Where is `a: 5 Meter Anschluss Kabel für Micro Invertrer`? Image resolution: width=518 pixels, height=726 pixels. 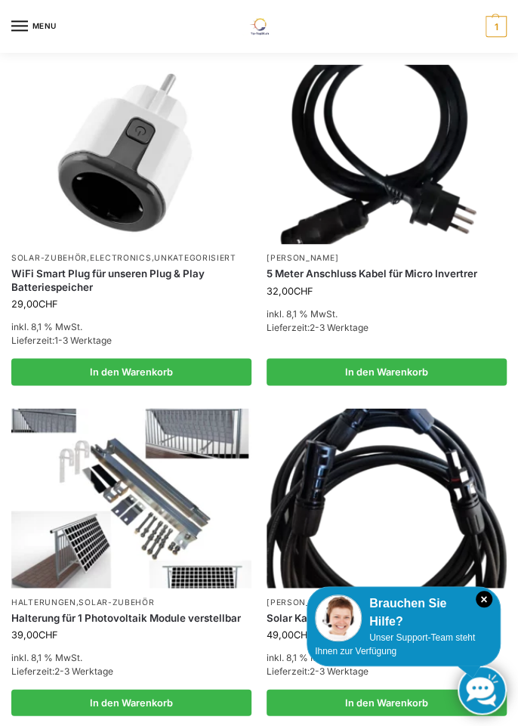
a: 5 Meter Anschluss Kabel für Micro Invertrer is located at coordinates (387, 274).